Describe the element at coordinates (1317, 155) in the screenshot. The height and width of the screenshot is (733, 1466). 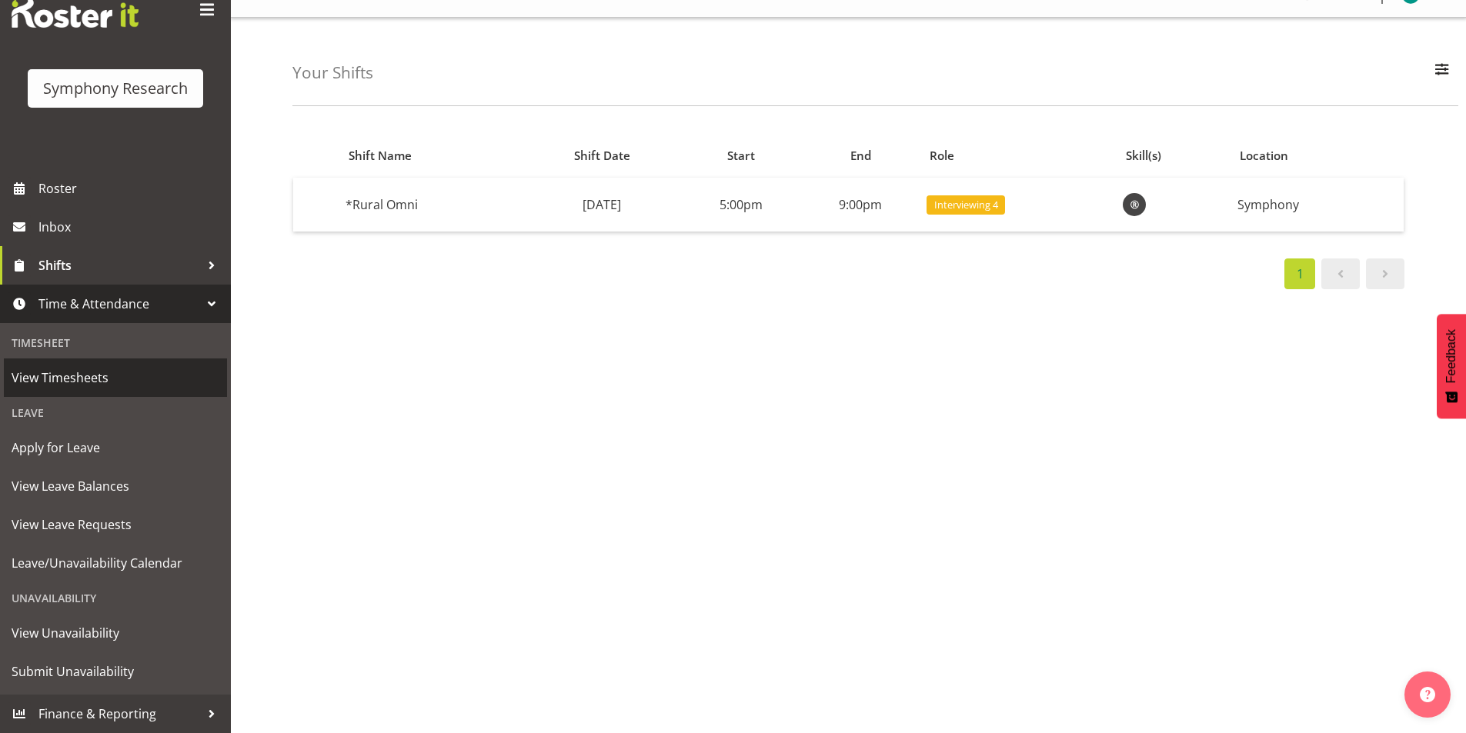
I see `div: Location` at that location.